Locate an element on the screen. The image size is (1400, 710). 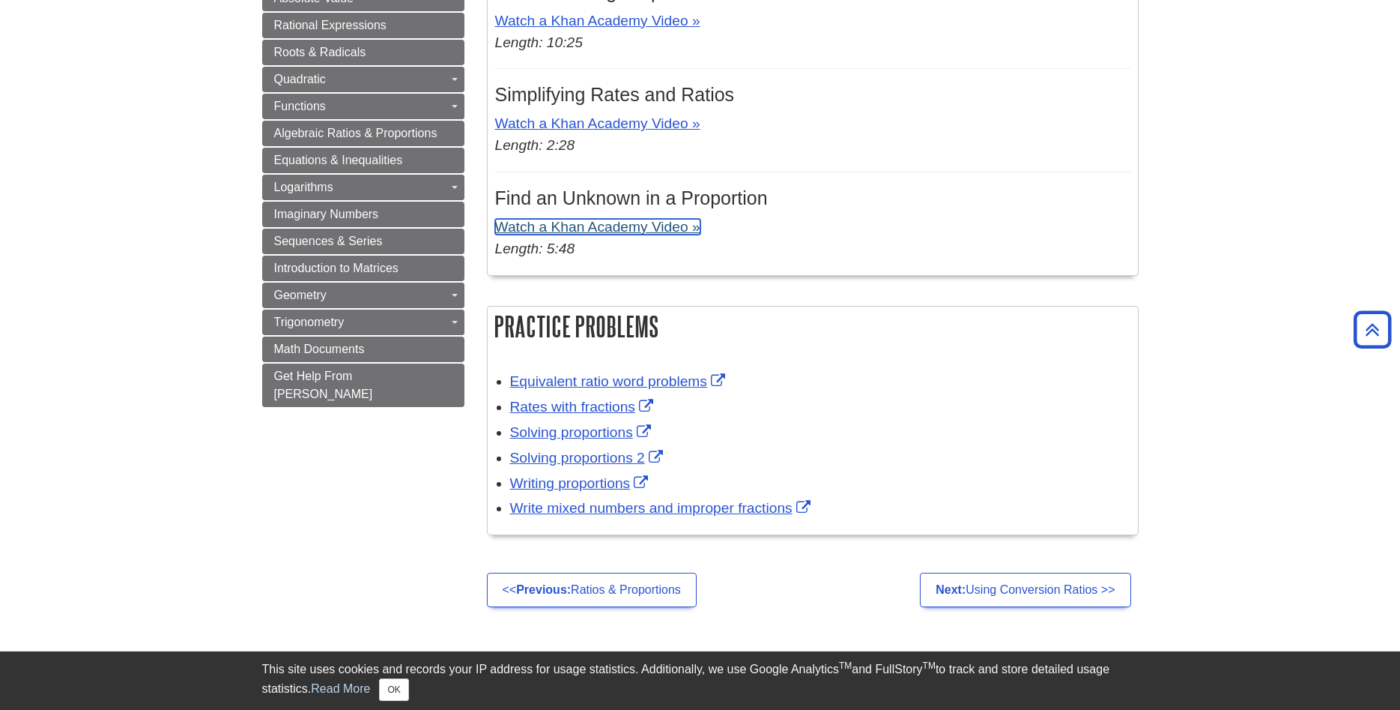
a: Equations & Inequalities is located at coordinates (363, 160).